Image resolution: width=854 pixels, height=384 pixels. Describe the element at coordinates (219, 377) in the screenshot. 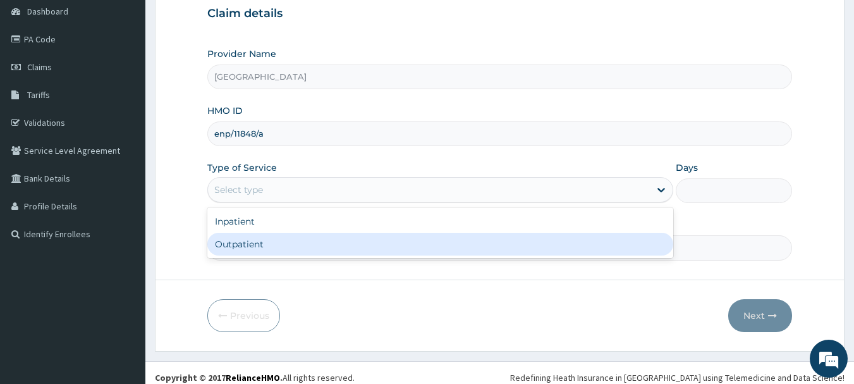

I see `strong: Copyright © 2017 .` at that location.